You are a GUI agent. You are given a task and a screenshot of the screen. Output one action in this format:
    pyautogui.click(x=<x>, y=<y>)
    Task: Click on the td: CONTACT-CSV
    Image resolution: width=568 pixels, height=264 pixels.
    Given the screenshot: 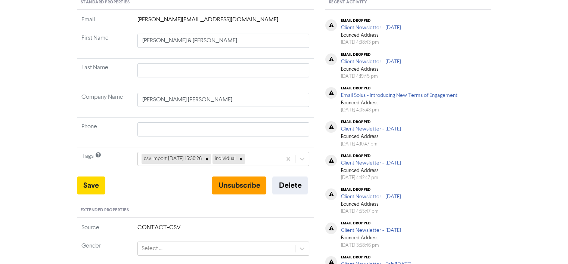 What is the action you would take?
    pyautogui.click(x=223, y=230)
    